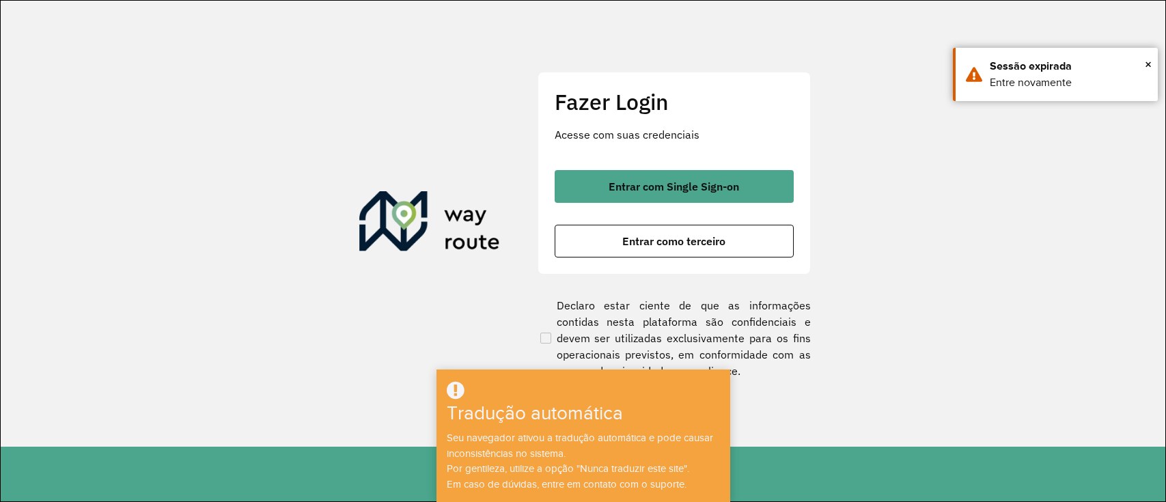 This screenshot has height=502, width=1166. What do you see at coordinates (559, 413) in the screenshot?
I see `h3: Tradução automática` at bounding box center [559, 413].